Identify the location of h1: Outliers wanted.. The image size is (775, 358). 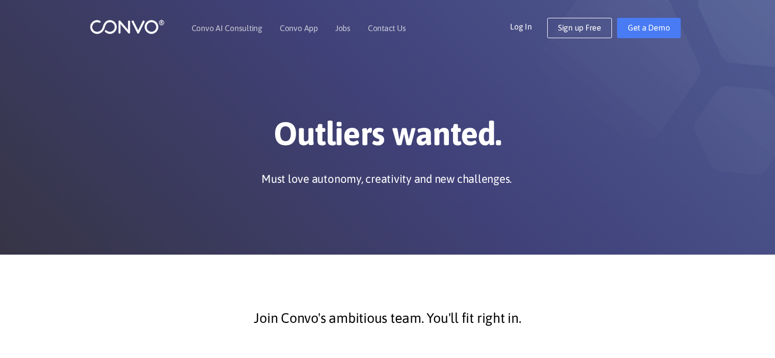
(388, 138).